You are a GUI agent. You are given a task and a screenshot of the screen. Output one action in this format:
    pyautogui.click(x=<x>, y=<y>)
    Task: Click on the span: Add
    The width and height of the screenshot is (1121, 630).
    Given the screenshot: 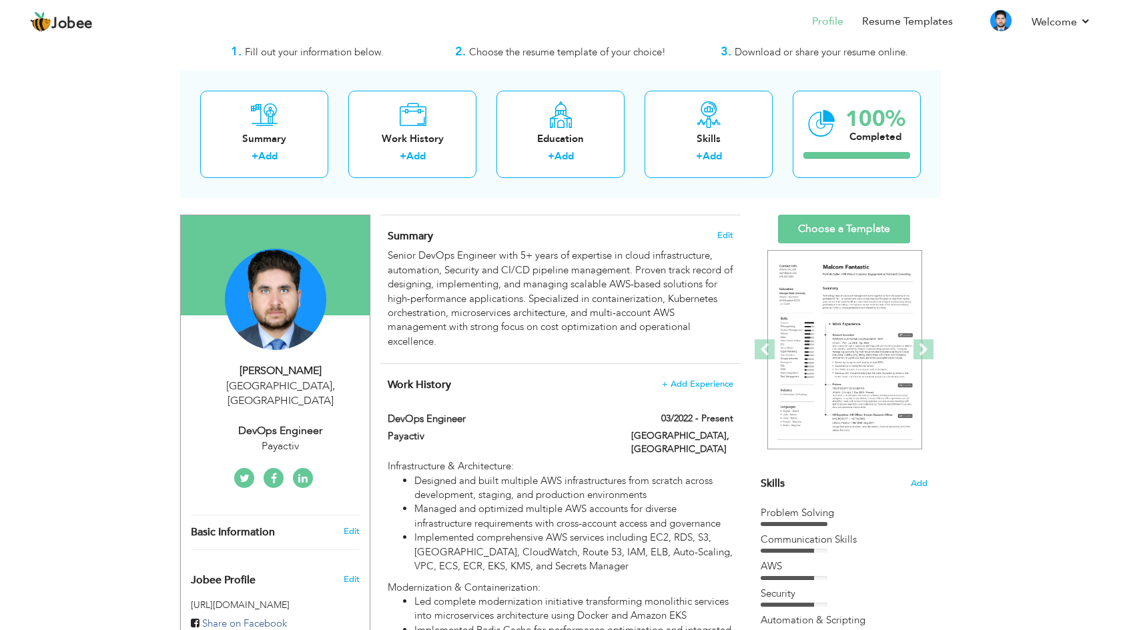 What is the action you would take?
    pyautogui.click(x=918, y=484)
    